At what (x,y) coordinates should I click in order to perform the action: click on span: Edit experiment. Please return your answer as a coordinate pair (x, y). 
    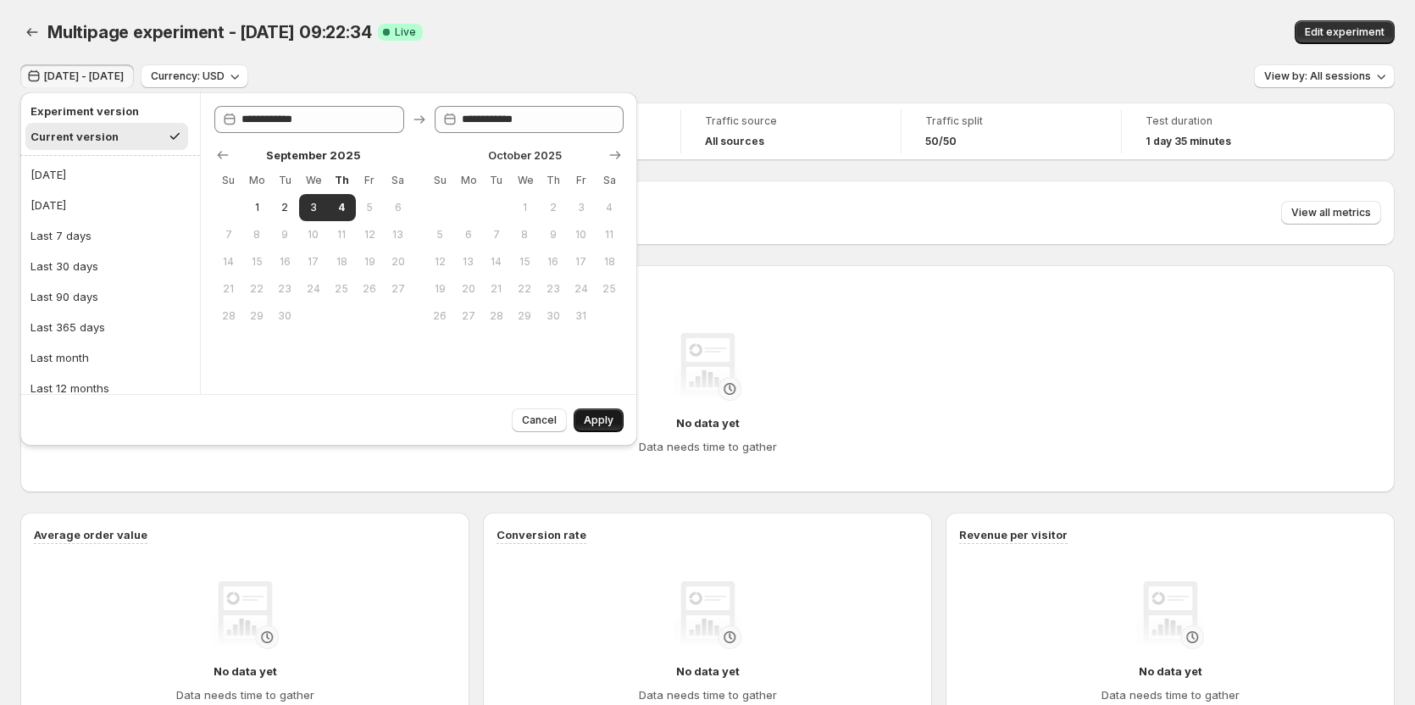
    Looking at the image, I should click on (1344, 32).